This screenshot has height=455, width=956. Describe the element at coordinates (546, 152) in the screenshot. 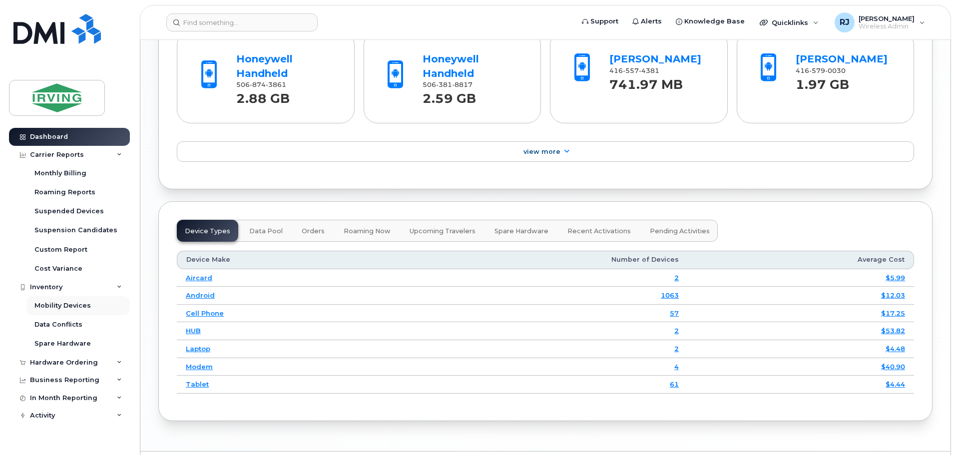

I see `a: View More` at that location.